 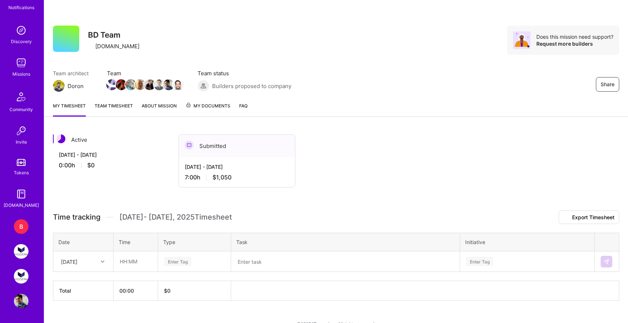 What do you see at coordinates (114, 109) in the screenshot?
I see `a: Team timesheet` at bounding box center [114, 109].